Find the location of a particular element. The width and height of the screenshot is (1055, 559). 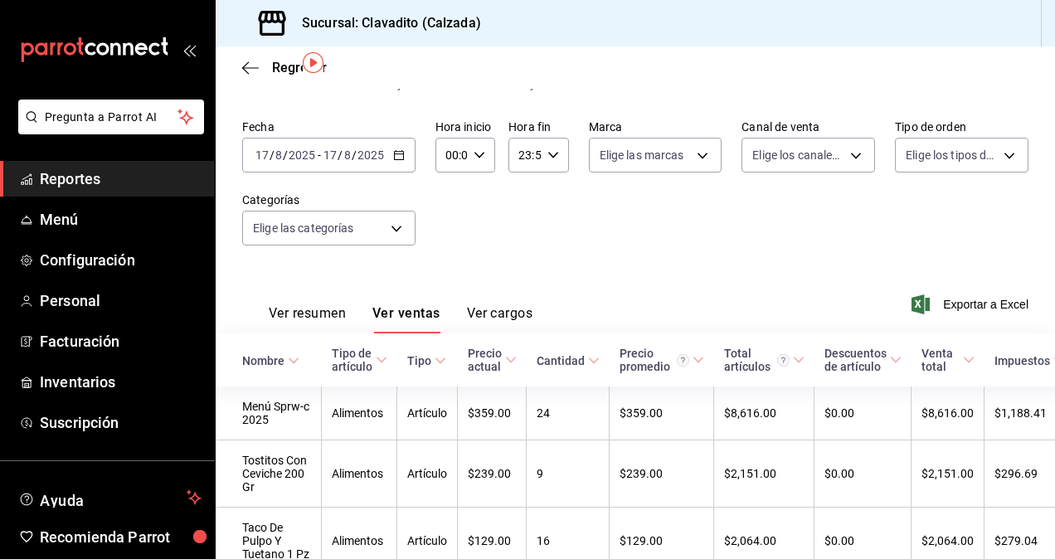

span: Tipo de artículo is located at coordinates (359, 360).